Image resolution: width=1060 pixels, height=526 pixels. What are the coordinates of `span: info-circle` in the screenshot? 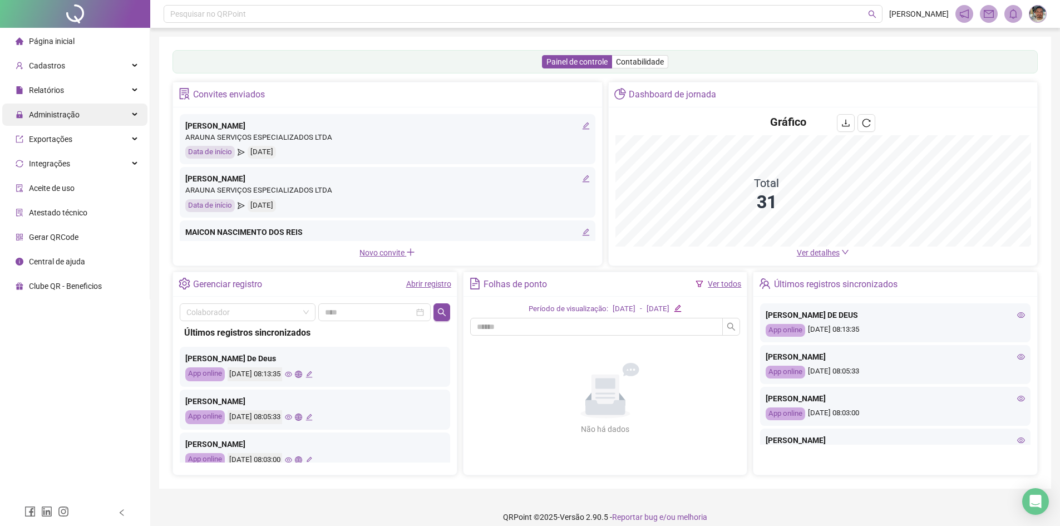 It's located at (19, 262).